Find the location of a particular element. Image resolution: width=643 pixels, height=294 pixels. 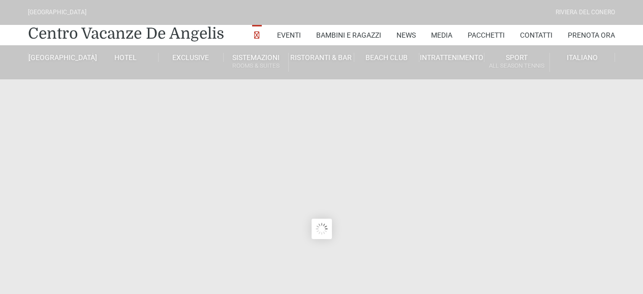

a: Media is located at coordinates (442, 35).